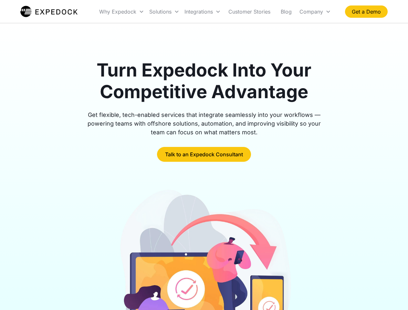  I want to click on div: Chat Widget, so click(391, 294).